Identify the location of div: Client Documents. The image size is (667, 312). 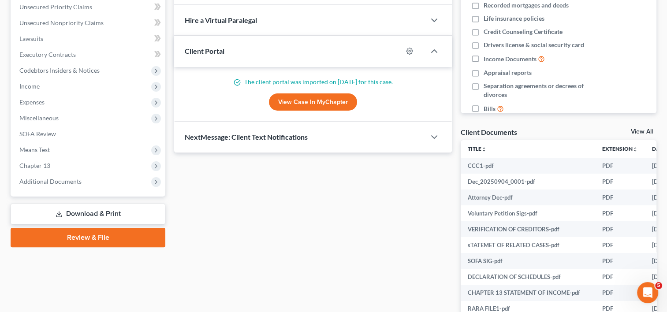
(489, 132).